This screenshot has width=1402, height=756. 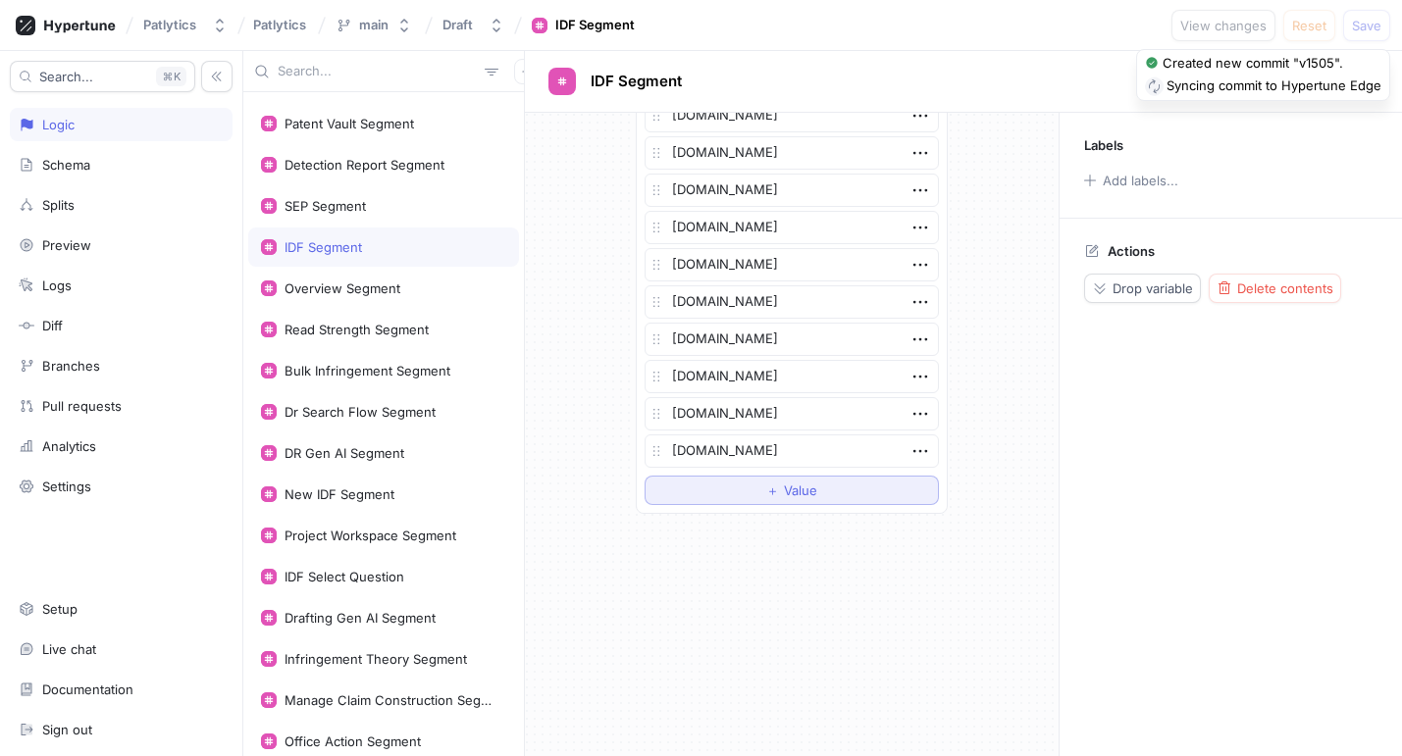 What do you see at coordinates (52, 326) in the screenshot?
I see `div: Diff` at bounding box center [52, 326].